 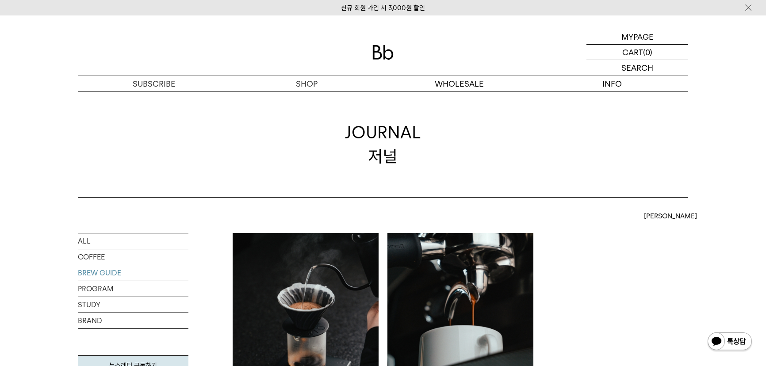 I want to click on a: BREW GUIDE, so click(x=133, y=273).